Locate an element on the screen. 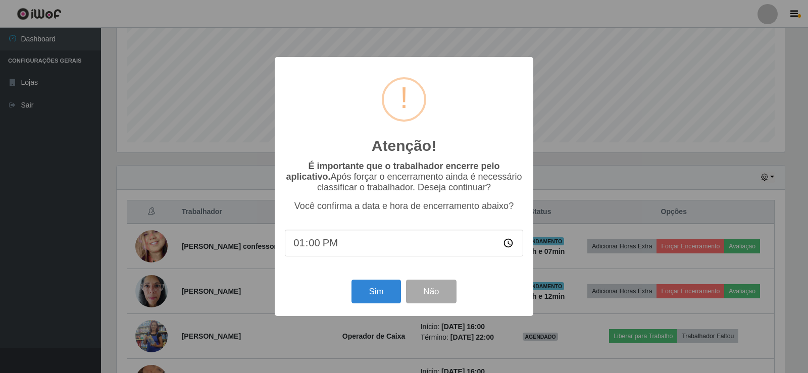  p: Após forçar o encerramento ainda é necessário classificar o trabalhador. Deseja continuar? is located at coordinates (404, 177).